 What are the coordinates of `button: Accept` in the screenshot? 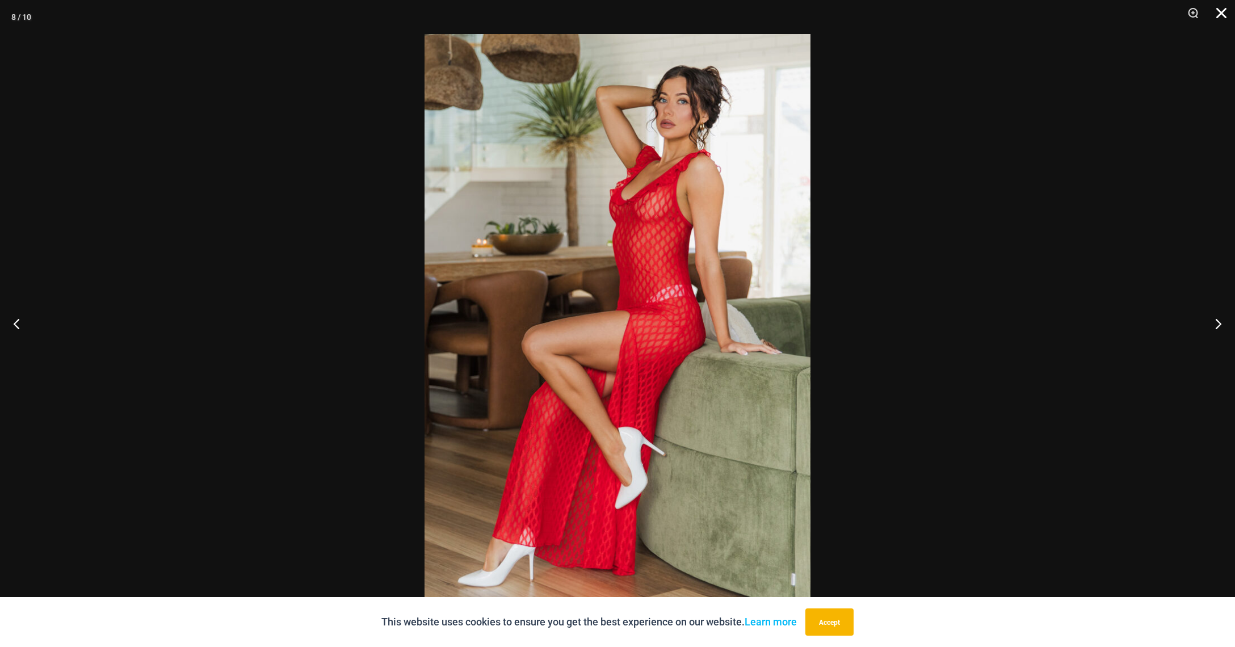 It's located at (829, 622).